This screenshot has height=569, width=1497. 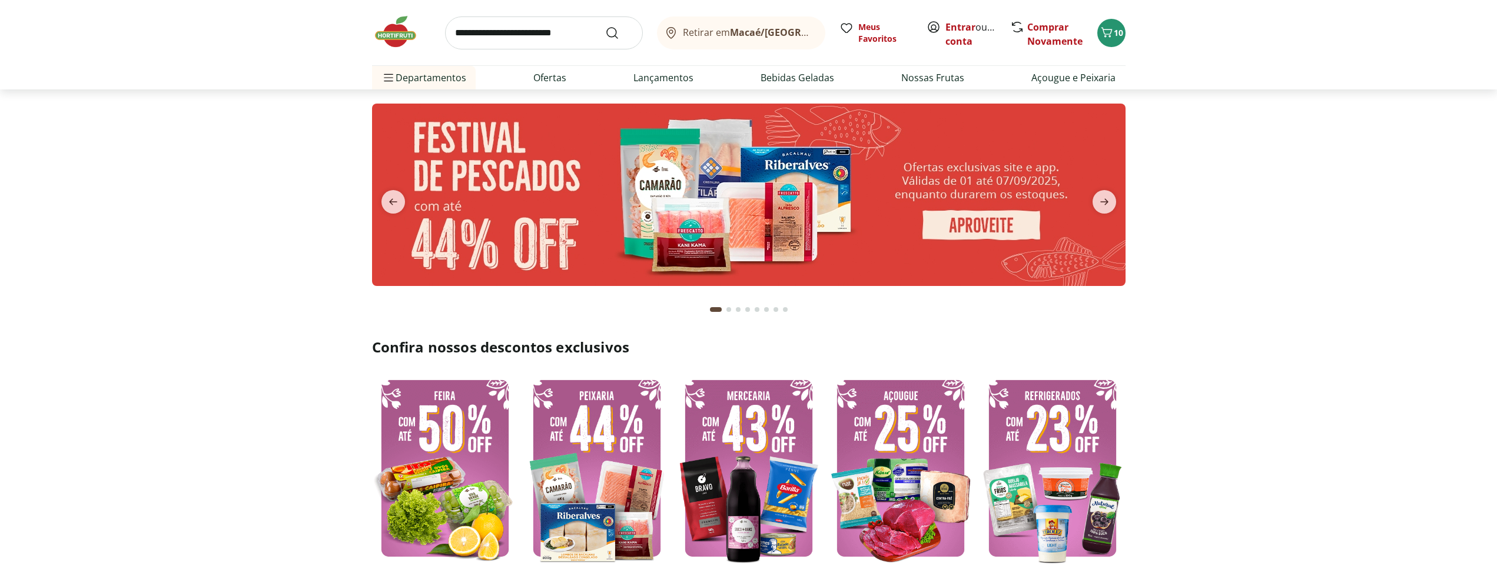 I want to click on a: Açougue e Peixaria, so click(x=1073, y=78).